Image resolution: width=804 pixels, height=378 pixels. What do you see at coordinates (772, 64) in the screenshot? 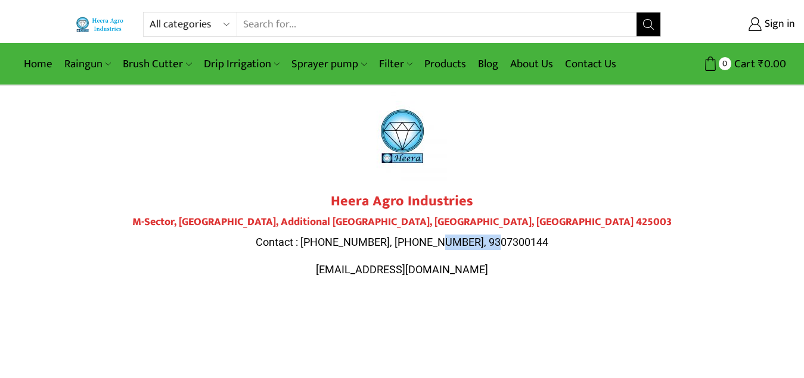
I see `bdi: 0.00` at bounding box center [772, 64].